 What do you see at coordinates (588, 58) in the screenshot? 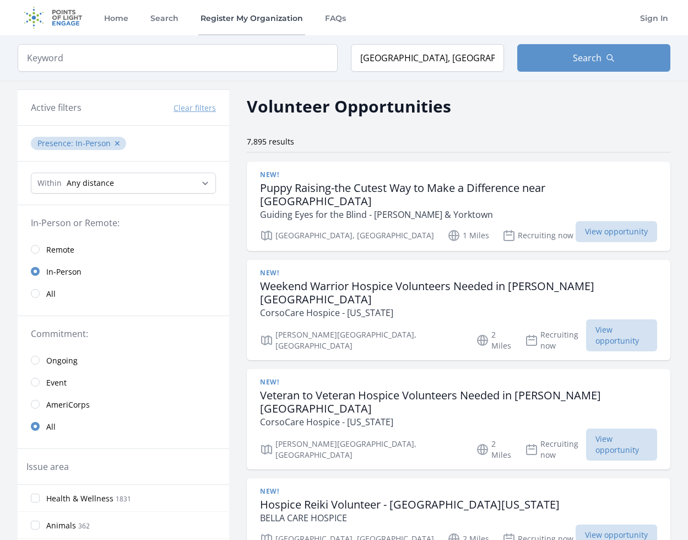
I see `span: Search` at bounding box center [588, 58].